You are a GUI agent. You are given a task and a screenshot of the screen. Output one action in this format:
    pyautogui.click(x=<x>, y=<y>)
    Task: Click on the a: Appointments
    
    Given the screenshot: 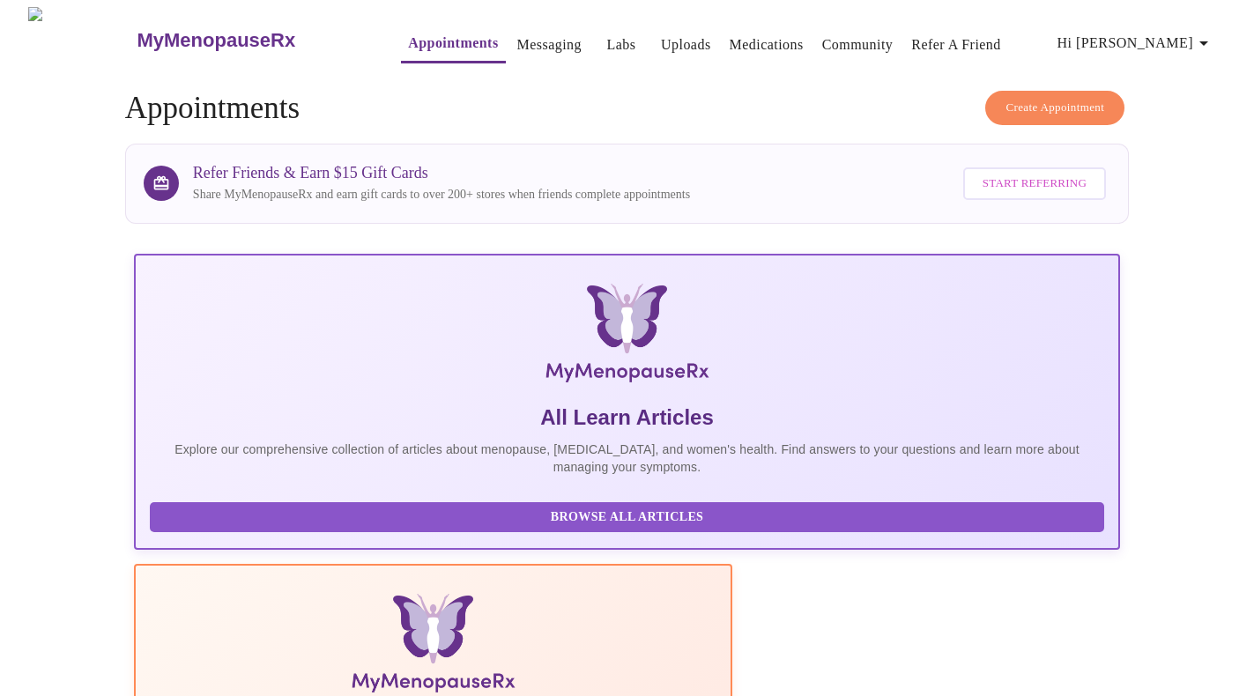 What is the action you would take?
    pyautogui.click(x=453, y=43)
    